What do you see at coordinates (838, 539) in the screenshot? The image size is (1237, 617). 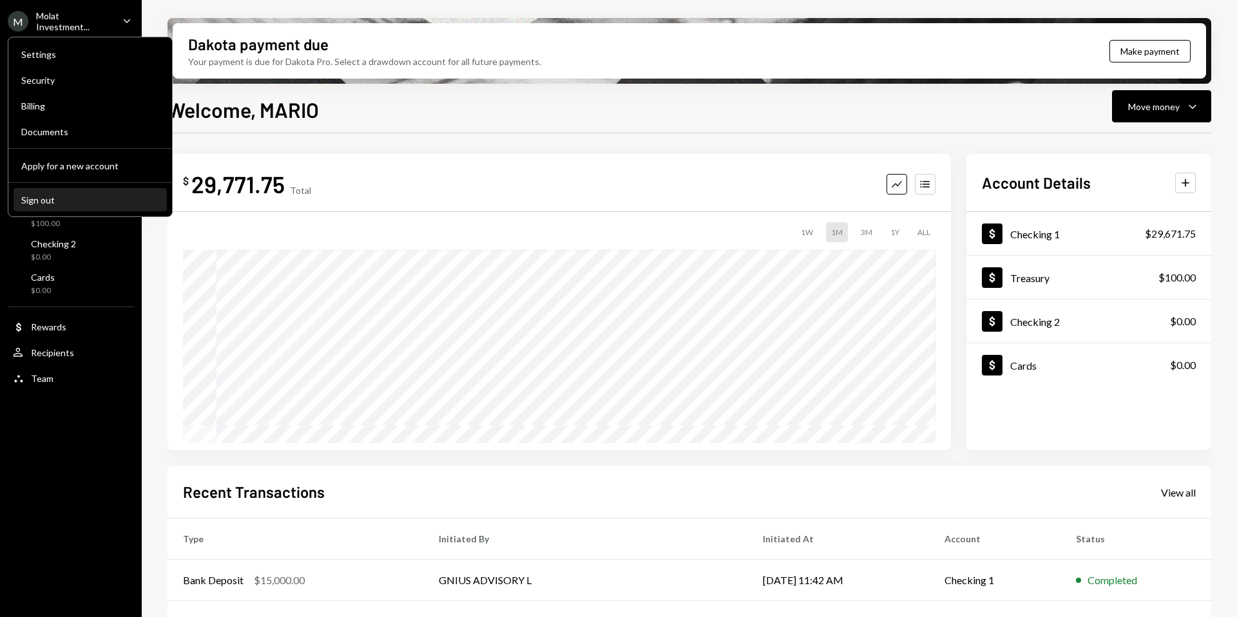 I see `th: Initiated At` at bounding box center [838, 539].